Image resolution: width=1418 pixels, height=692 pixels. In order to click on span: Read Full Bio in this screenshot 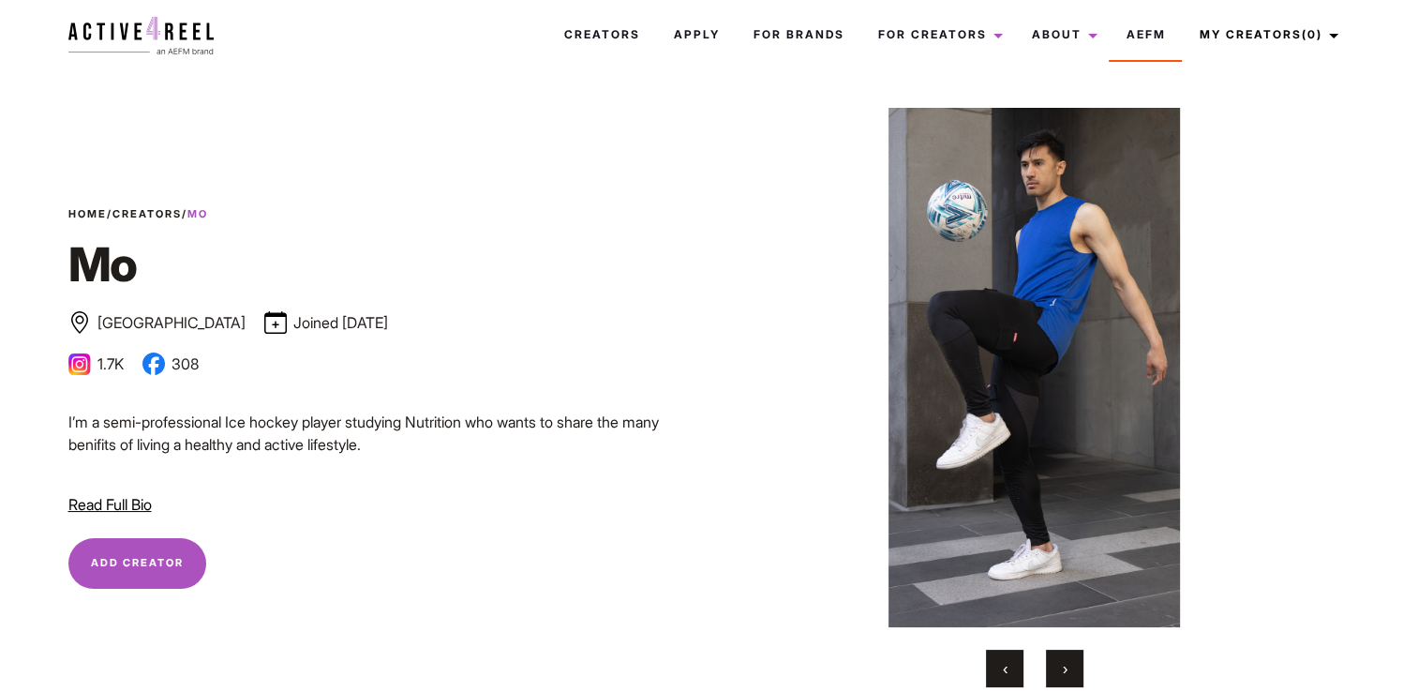, I will do `click(110, 504)`.